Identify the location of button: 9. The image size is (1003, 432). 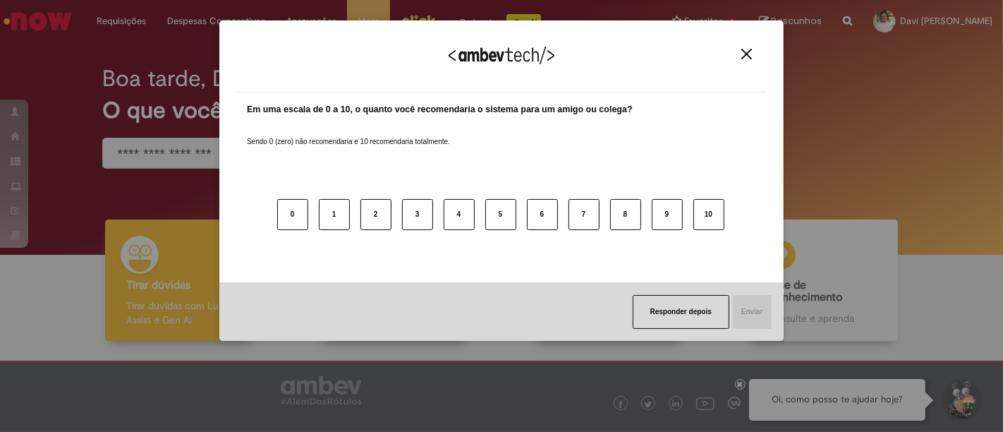
(667, 214).